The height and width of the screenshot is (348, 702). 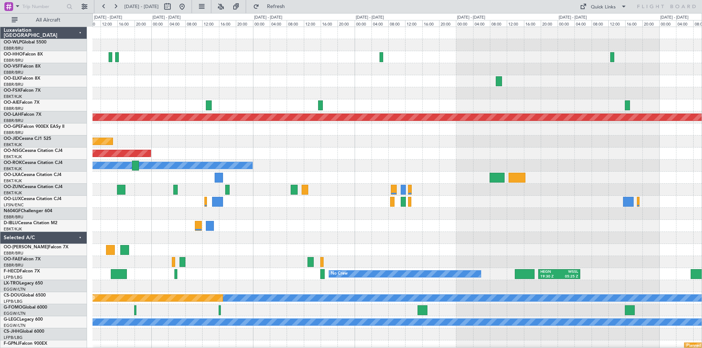 I want to click on a: OO-HHOFalcon 8X, so click(x=23, y=54).